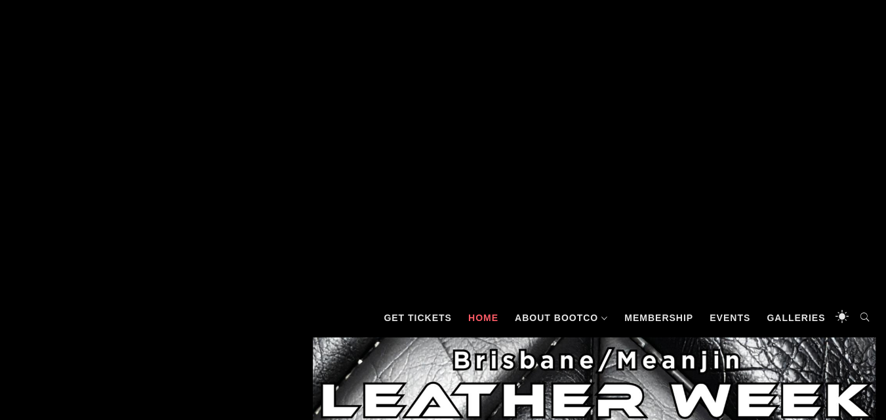 This screenshot has width=886, height=420. I want to click on a: Membership, so click(658, 318).